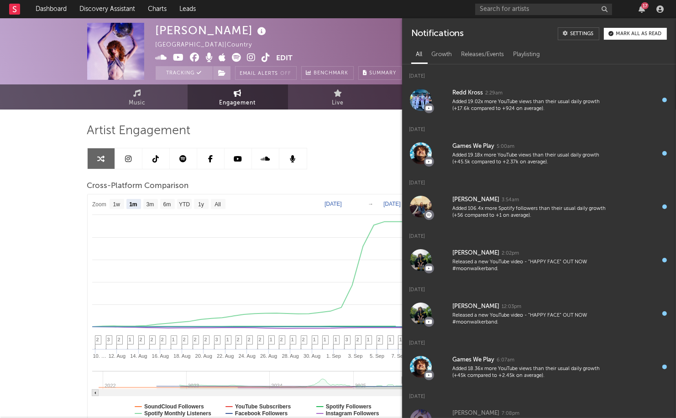 This screenshot has height=418, width=676. I want to click on a: Games We Play5:00amAdded 19.18x more YouTube views than their usual daily growth (+45.5k compared..., so click(539, 153).